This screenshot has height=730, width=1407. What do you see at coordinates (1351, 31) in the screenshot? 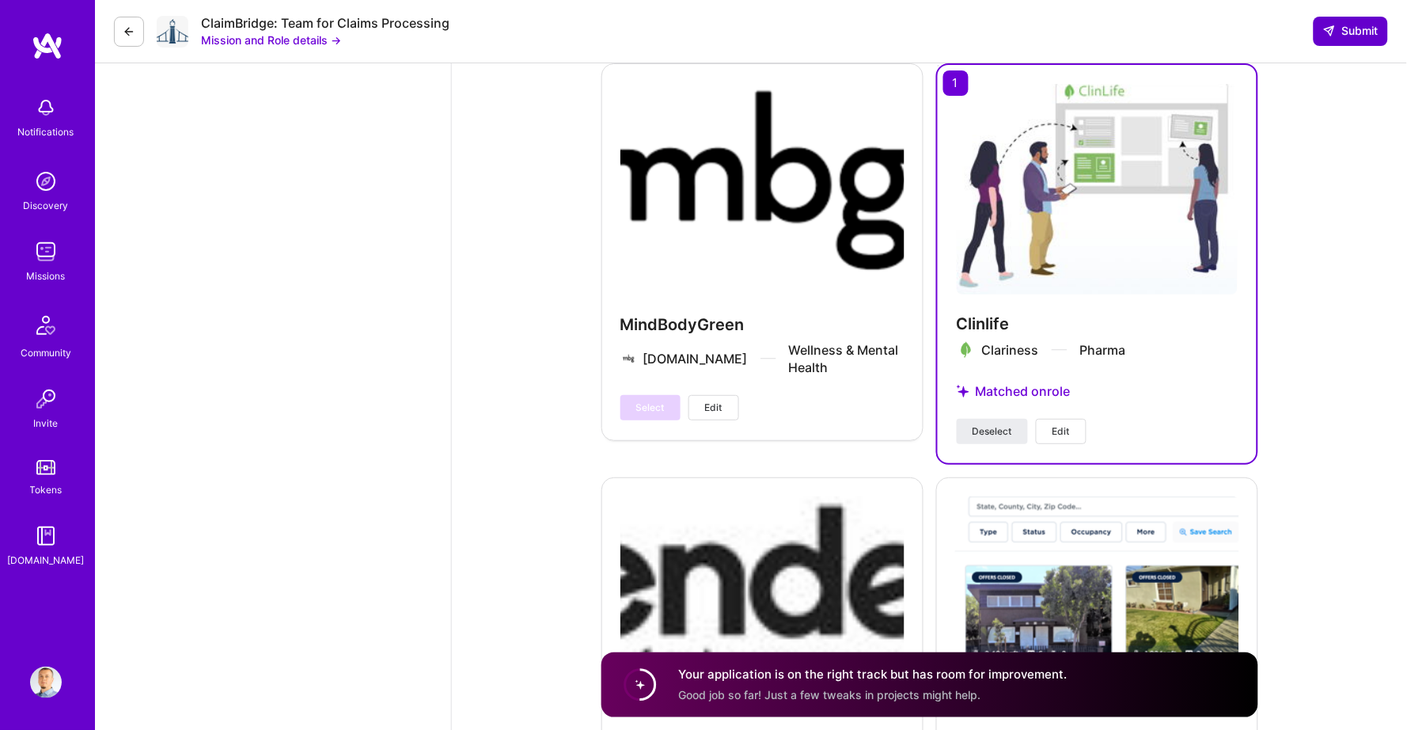
I see `div: null` at bounding box center [1351, 31].